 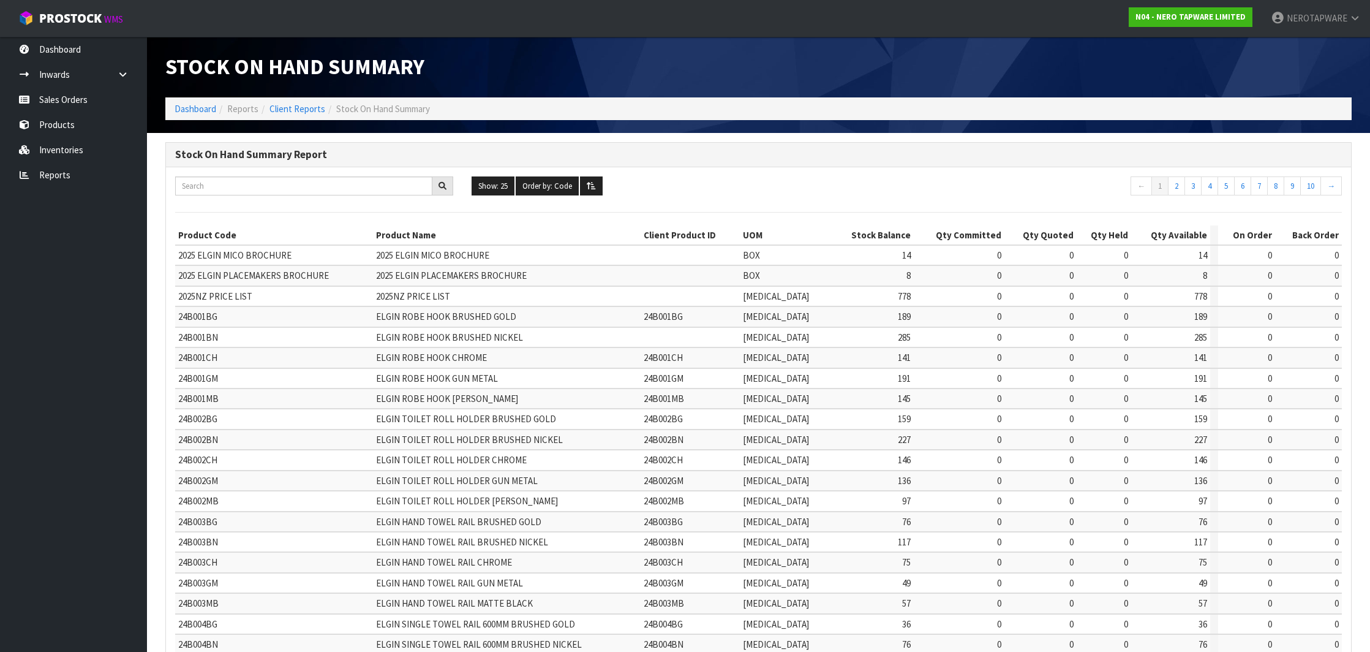 I want to click on th: Qty Available, so click(x=1170, y=235).